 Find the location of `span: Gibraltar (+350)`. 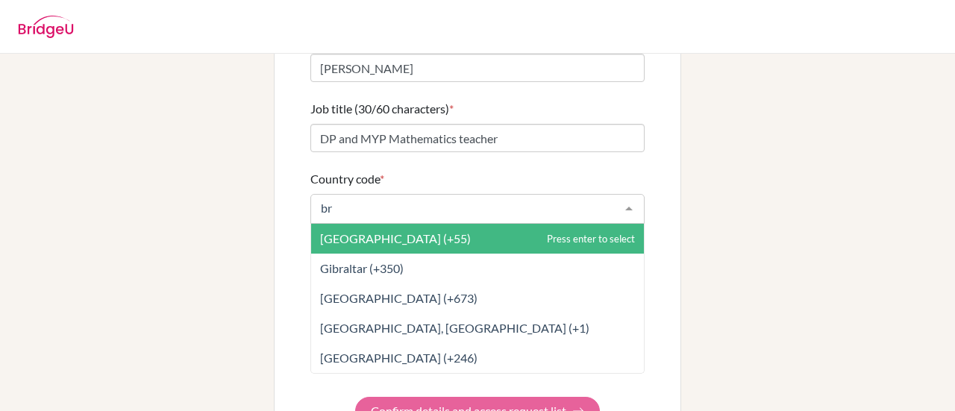

span: Gibraltar (+350) is located at coordinates (362, 268).